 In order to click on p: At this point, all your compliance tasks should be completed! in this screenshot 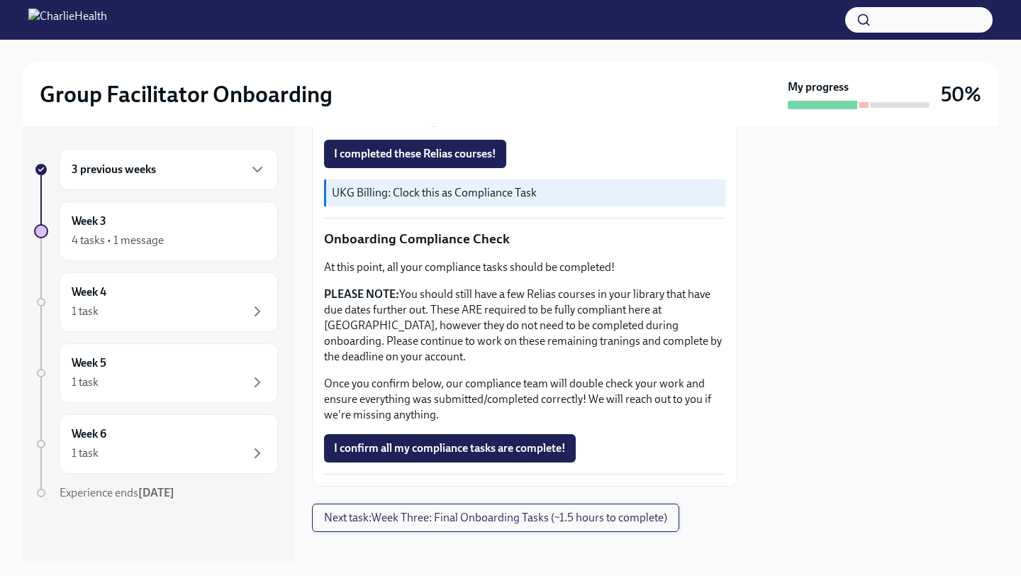, I will do `click(524, 267)`.